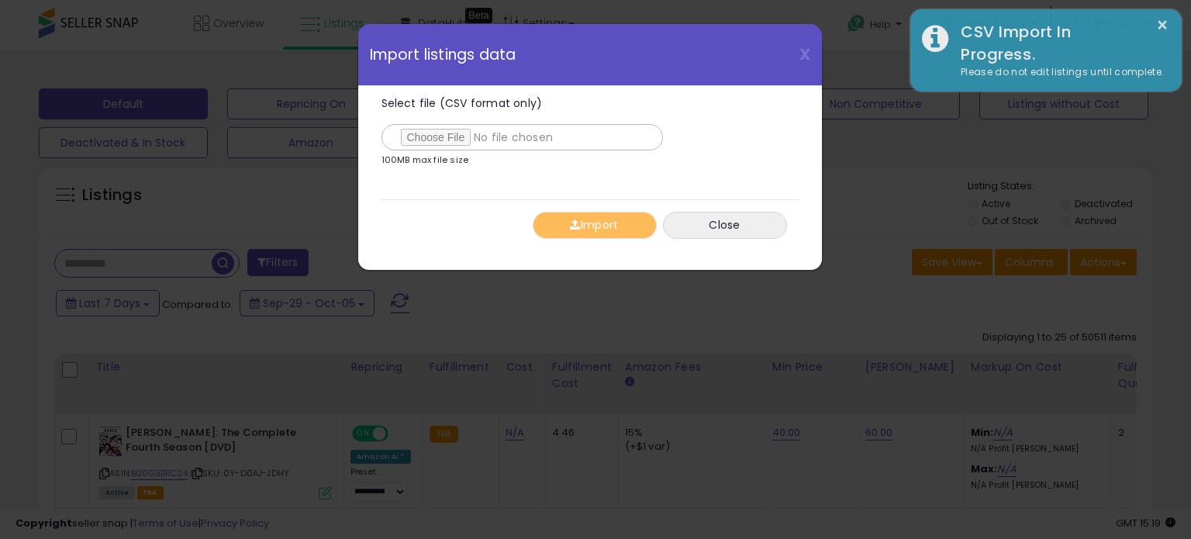 The image size is (1191, 539). I want to click on span: X, so click(805, 54).